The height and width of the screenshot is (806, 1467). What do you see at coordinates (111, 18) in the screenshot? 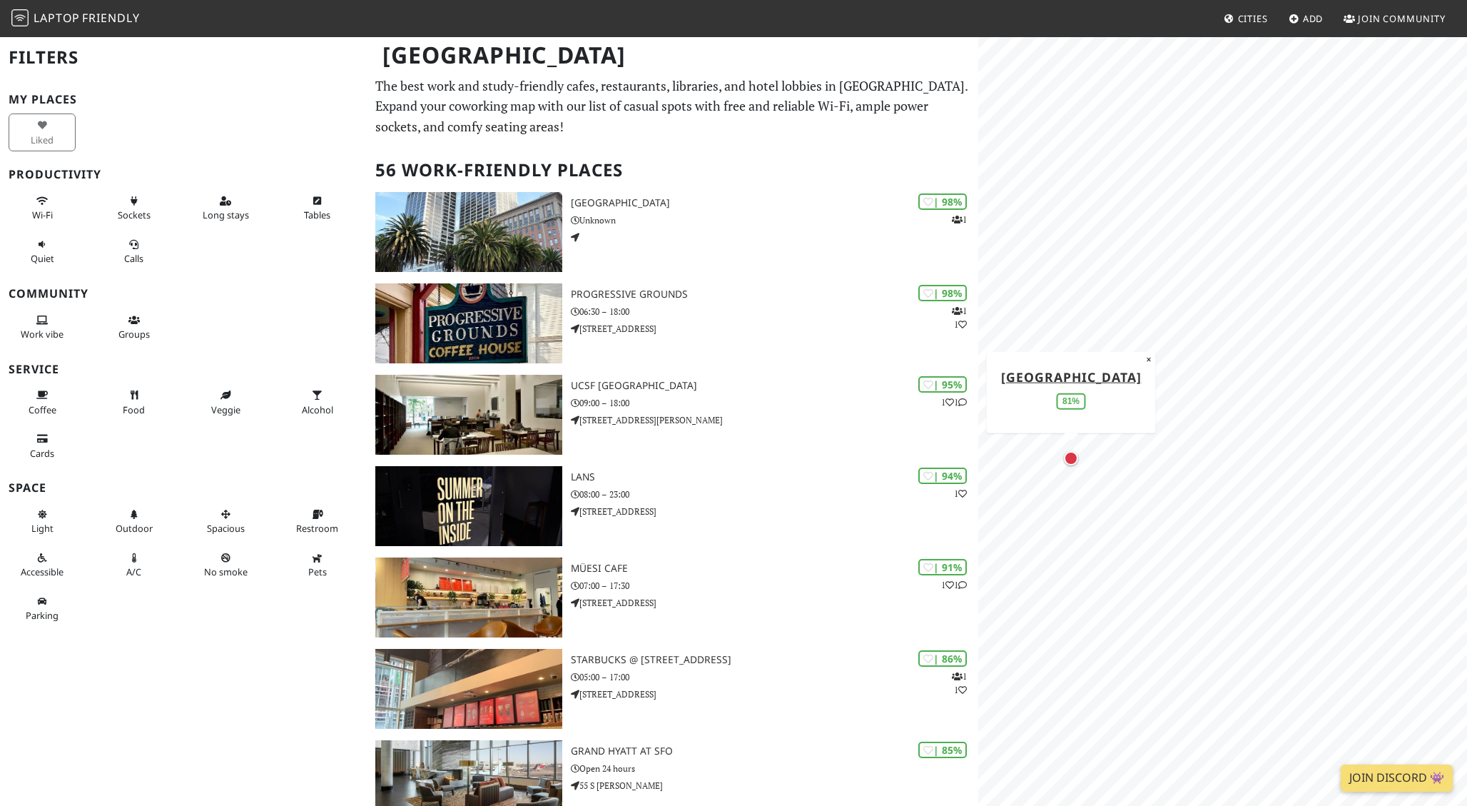
I see `span: Friendly` at bounding box center [111, 18].